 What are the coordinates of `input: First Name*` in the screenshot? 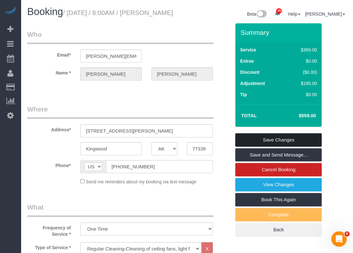 It's located at (111, 74).